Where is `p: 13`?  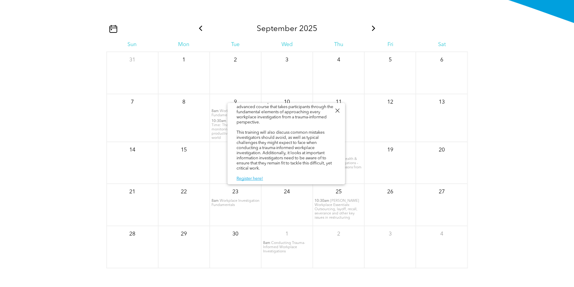
p: 13 is located at coordinates (442, 102).